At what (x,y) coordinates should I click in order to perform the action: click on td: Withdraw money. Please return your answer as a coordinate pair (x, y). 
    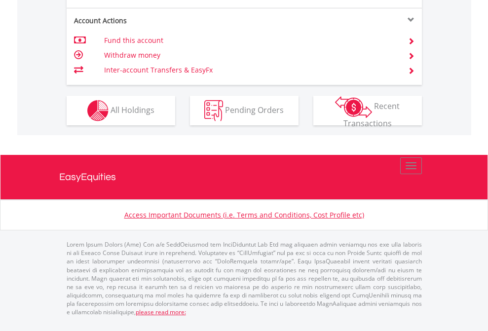
    Looking at the image, I should click on (249, 55).